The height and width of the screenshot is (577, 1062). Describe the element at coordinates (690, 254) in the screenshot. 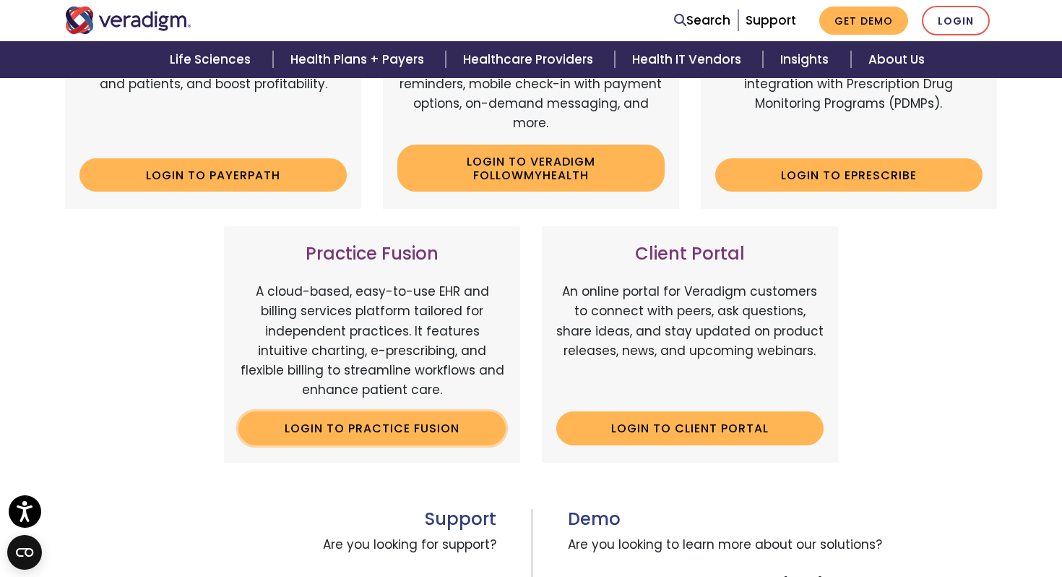

I see `h3: Client Portal` at that location.